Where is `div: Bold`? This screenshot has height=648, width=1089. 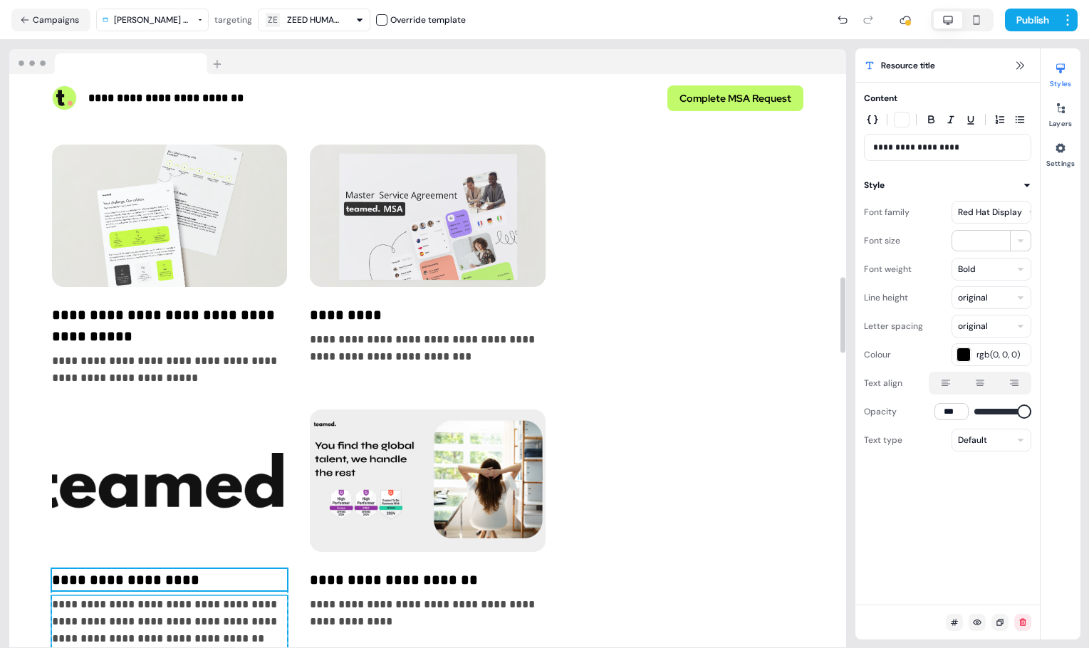 div: Bold is located at coordinates (966, 269).